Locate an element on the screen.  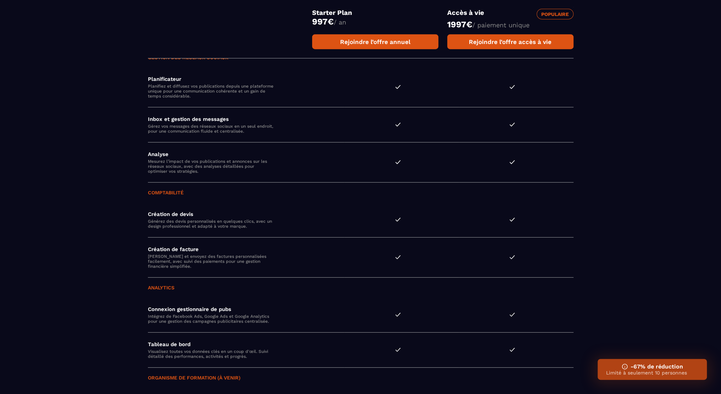
h4: Tableau de bord is located at coordinates (244, 345).